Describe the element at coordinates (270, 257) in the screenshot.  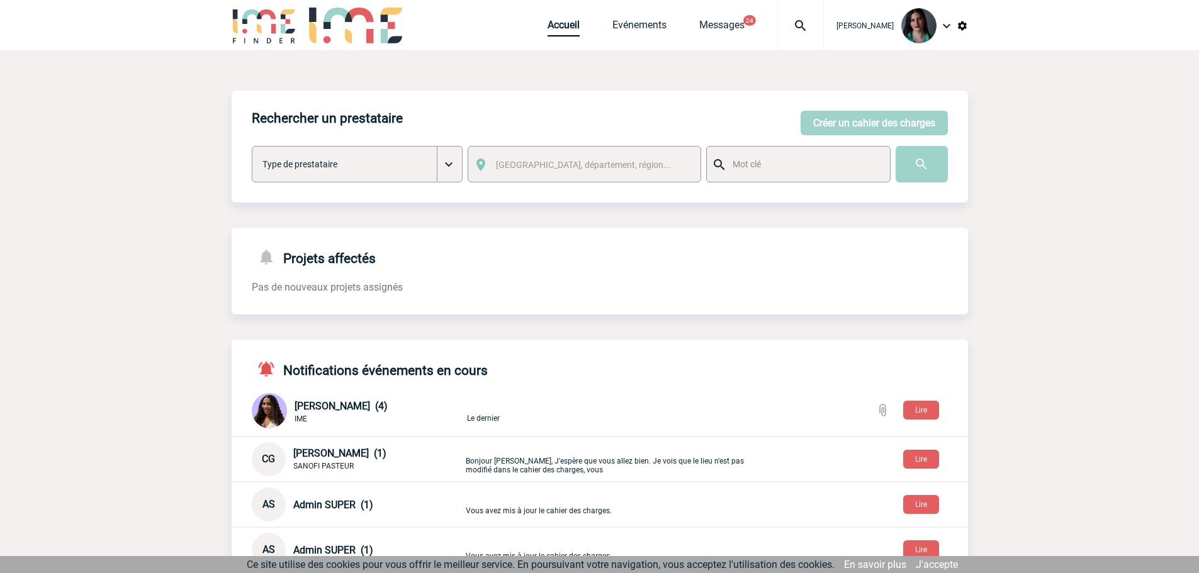
I see `img: notifications-24-px-g.png` at that location.